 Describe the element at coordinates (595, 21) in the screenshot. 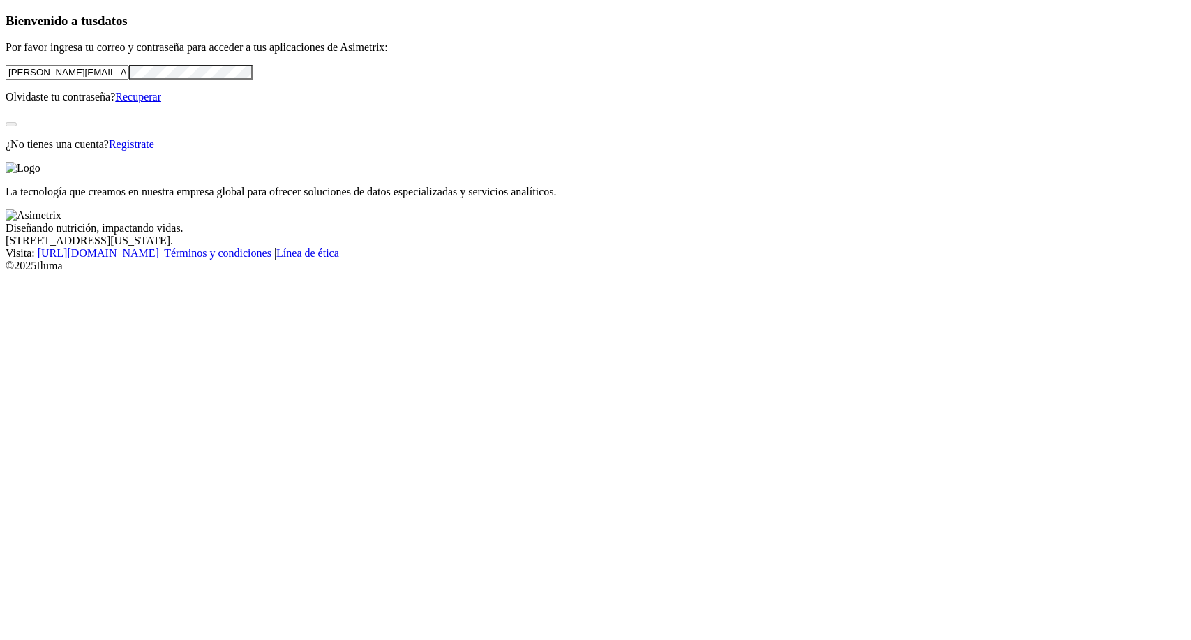

I see `h3: Bienvenido a tus` at that location.